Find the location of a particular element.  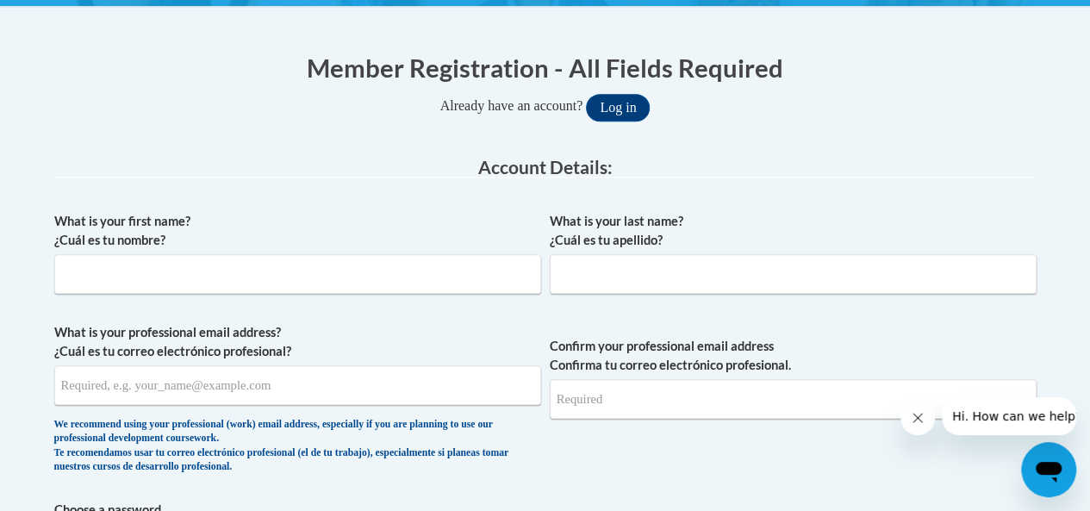

h1: Member Registration - All Fields Required is located at coordinates (545, 67).